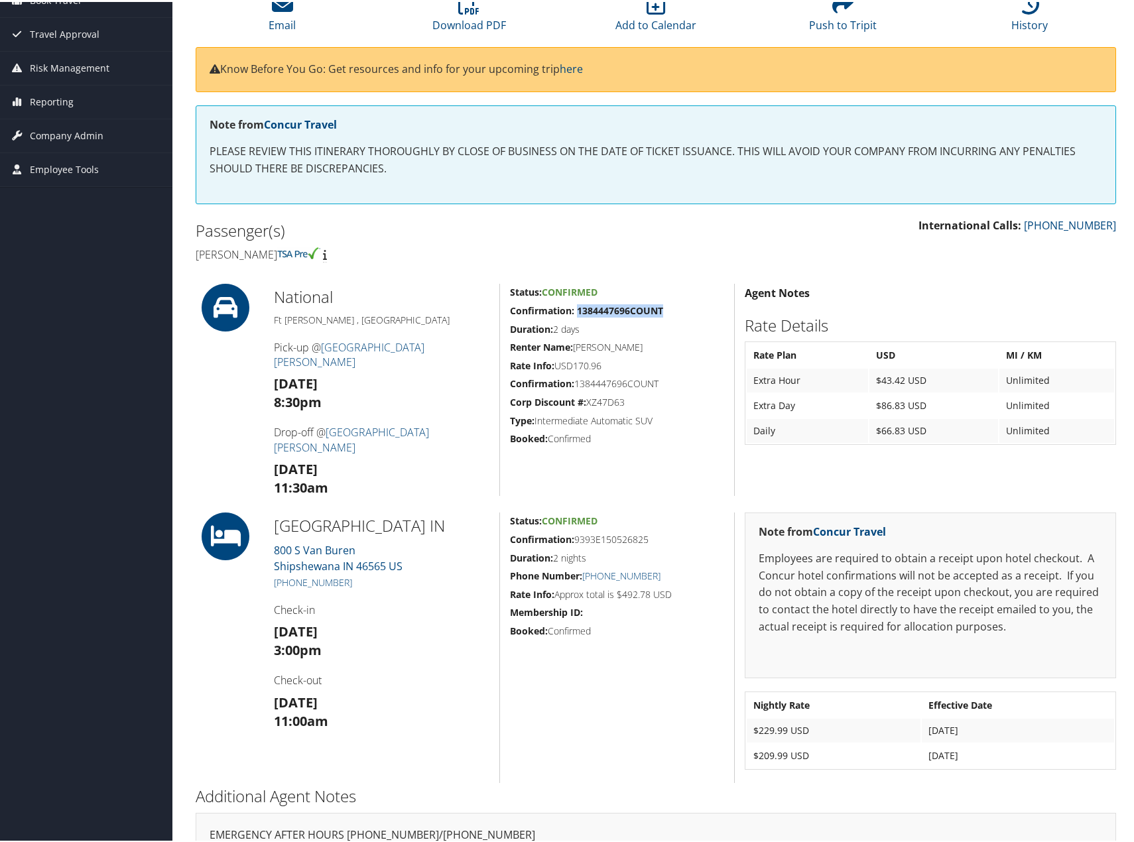  What do you see at coordinates (618, 401) in the screenshot?
I see `h5: XZ47D63` at bounding box center [618, 401].